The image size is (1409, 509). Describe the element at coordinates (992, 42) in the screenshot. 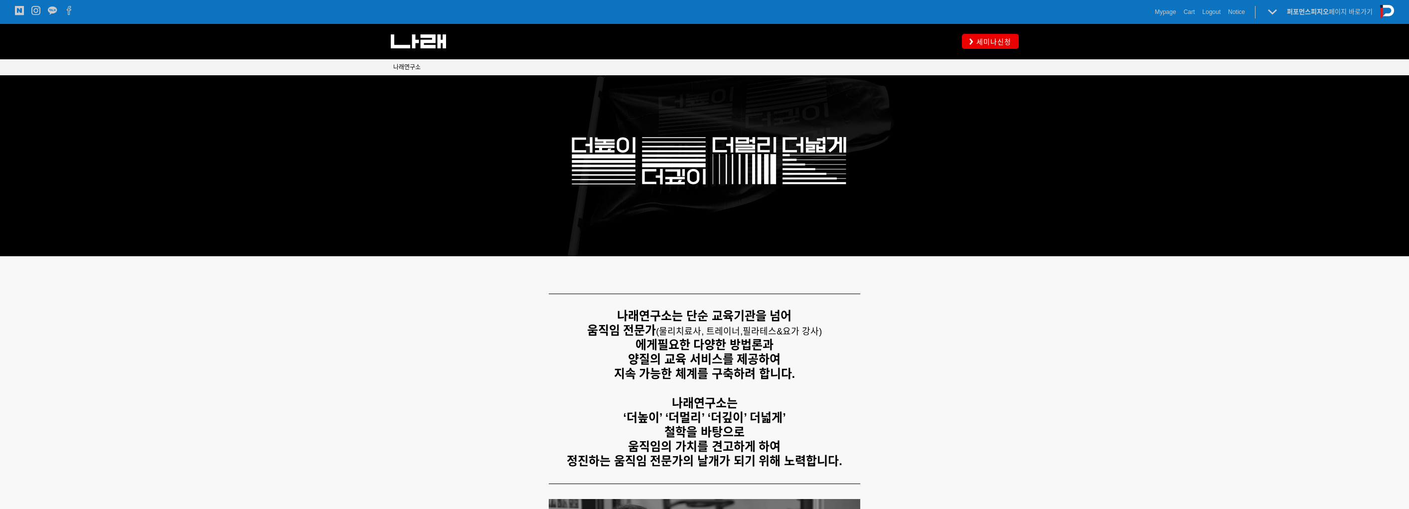

I see `span: 세미나신청` at that location.